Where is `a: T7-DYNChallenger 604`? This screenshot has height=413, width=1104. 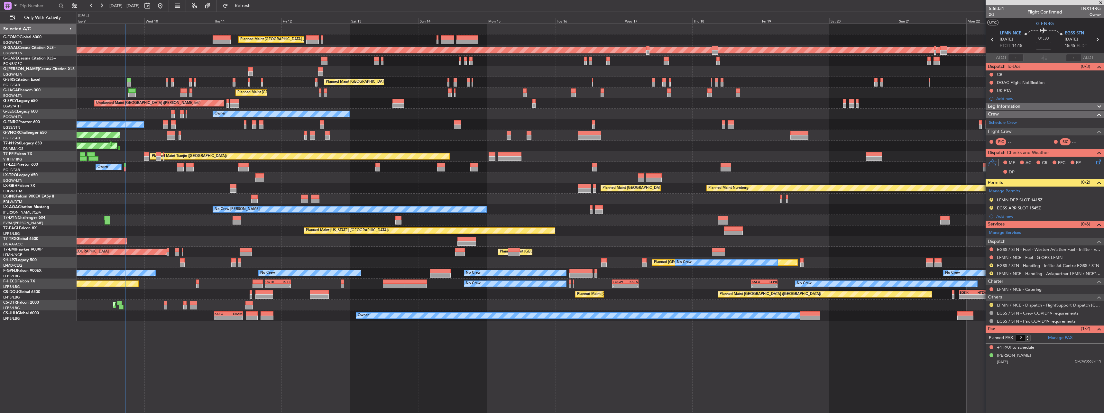 a: T7-DYNChallenger 604 is located at coordinates (24, 218).